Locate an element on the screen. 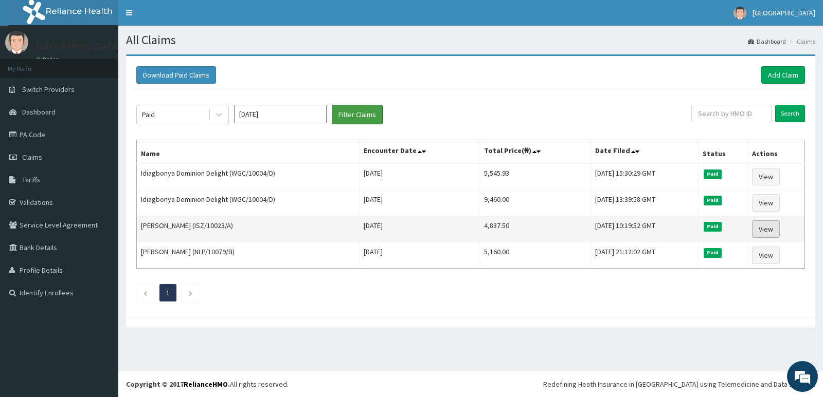 The image size is (823, 397). a: Add Claim is located at coordinates (782, 75).